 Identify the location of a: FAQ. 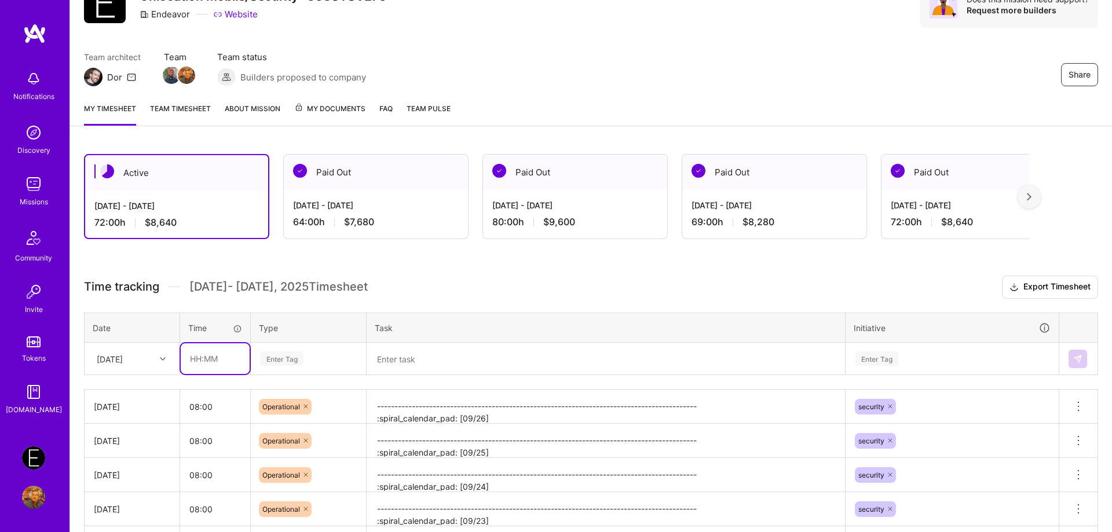
(386, 114).